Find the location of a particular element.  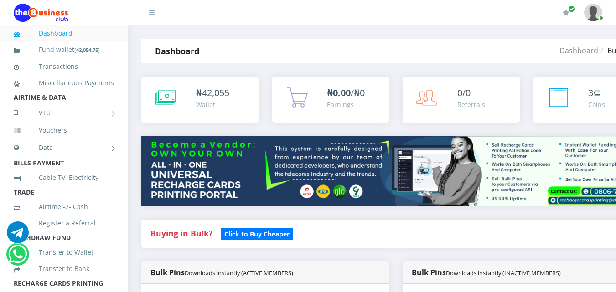

a: Transfer to Bank is located at coordinates (64, 269).